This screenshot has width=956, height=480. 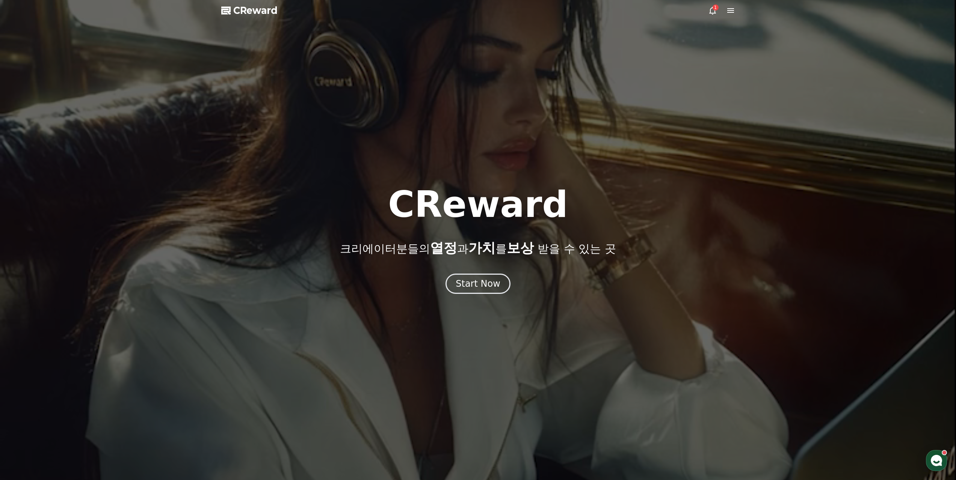 What do you see at coordinates (478, 284) in the screenshot?
I see `button: Start Now` at bounding box center [478, 284].